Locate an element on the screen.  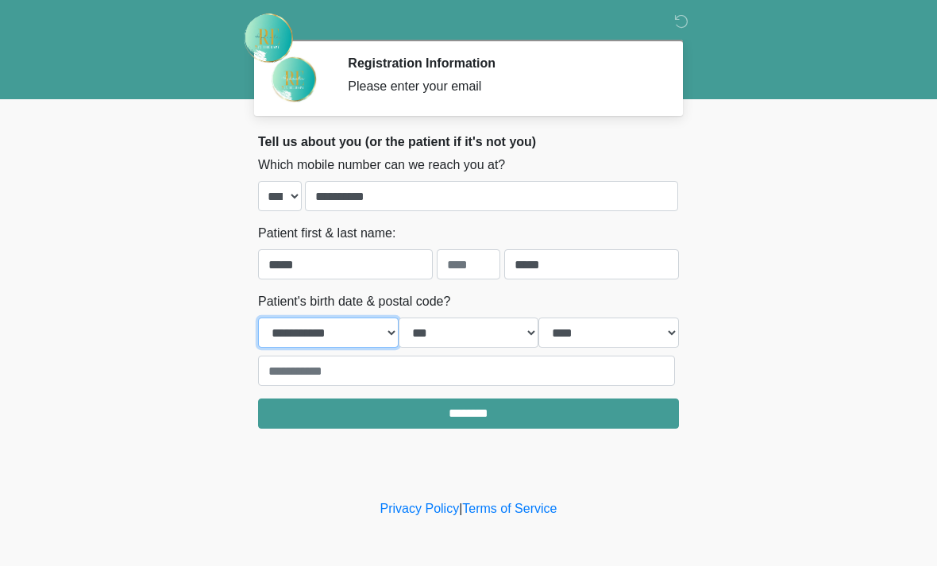
div: Please enter your email is located at coordinates (501, 87).